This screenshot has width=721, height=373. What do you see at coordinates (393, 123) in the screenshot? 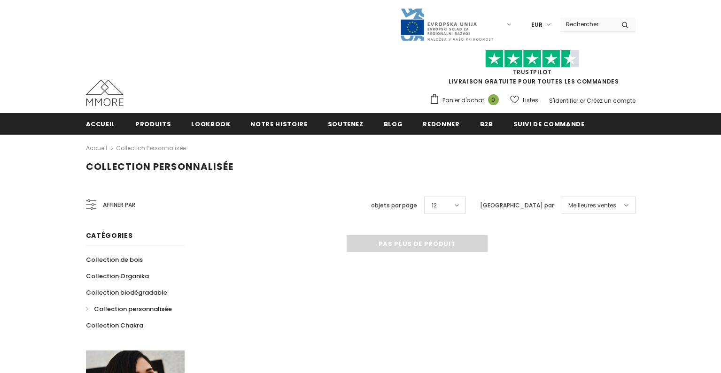
I see `a: Blog` at bounding box center [393, 123].